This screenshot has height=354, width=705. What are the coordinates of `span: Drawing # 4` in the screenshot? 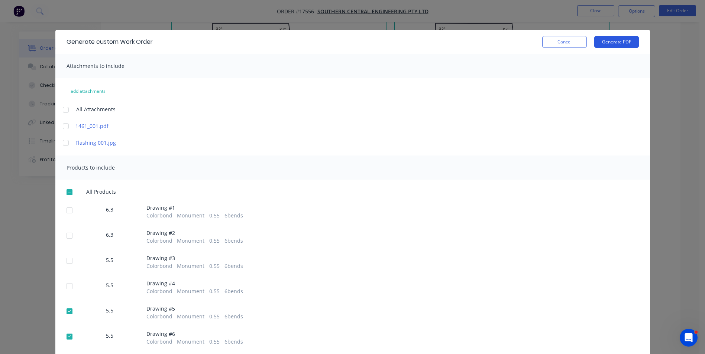 It's located at (195, 283).